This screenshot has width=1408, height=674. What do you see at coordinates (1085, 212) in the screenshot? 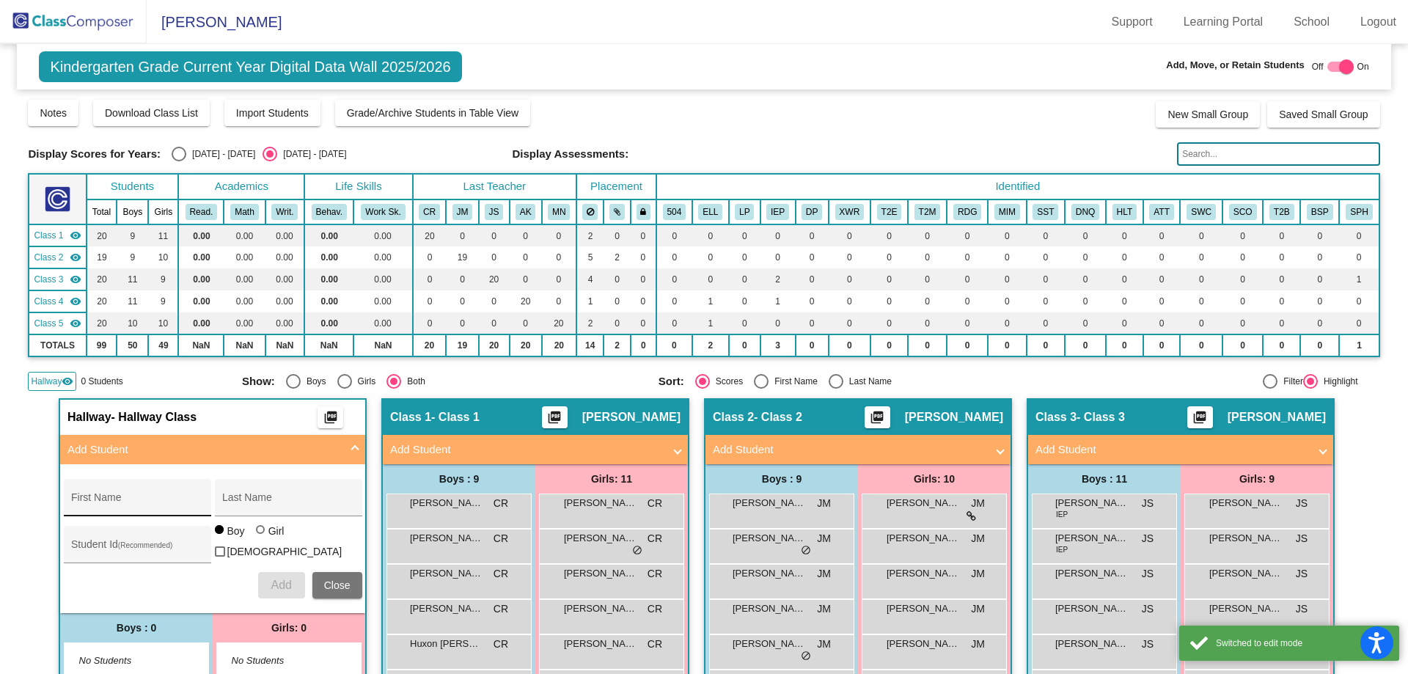
I see `button: DNQ` at bounding box center [1085, 212].